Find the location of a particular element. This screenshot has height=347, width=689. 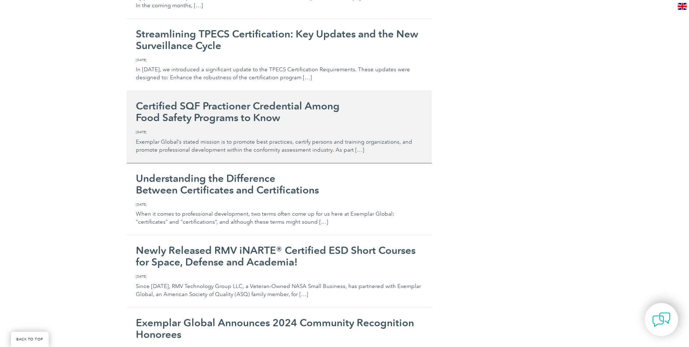

p: Exemplar Global’s stated mission is to promote best practices, certify persons and training organ... is located at coordinates (279, 141).